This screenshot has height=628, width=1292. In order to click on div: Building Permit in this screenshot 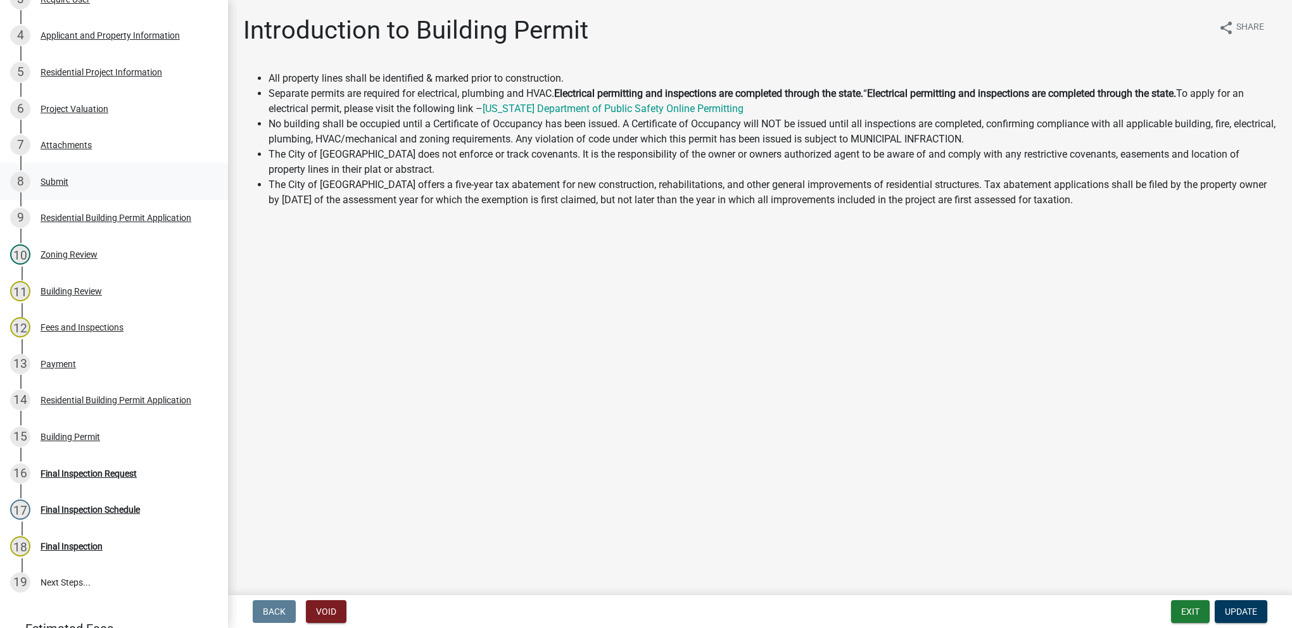, I will do `click(70, 437)`.